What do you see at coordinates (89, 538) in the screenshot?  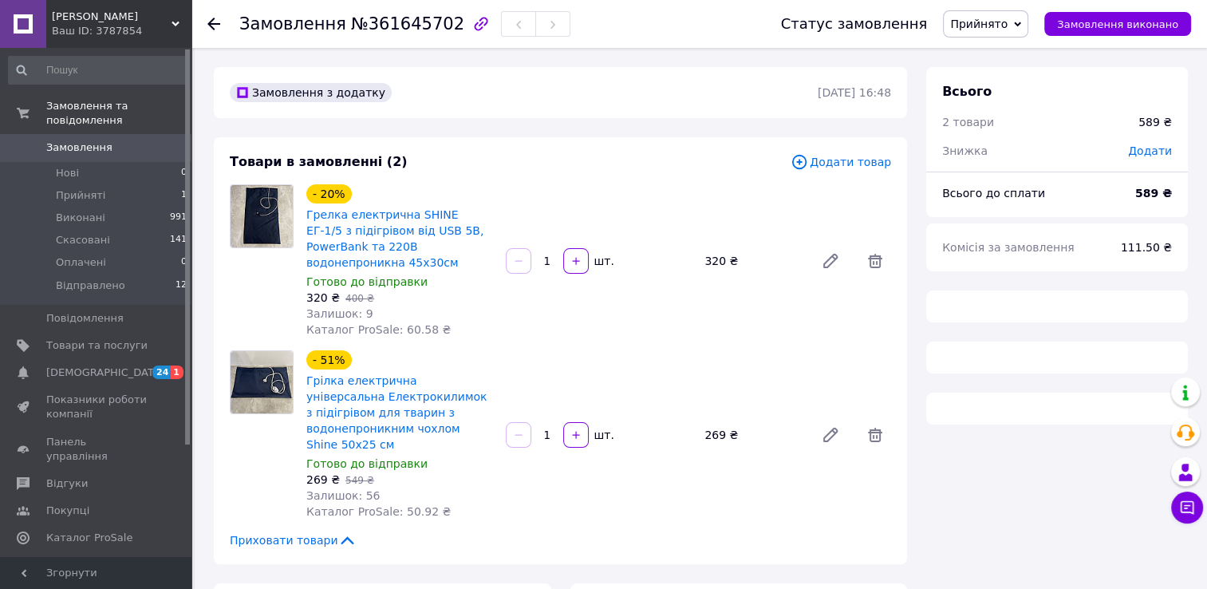 I see `span: Каталог ProSale` at bounding box center [89, 538].